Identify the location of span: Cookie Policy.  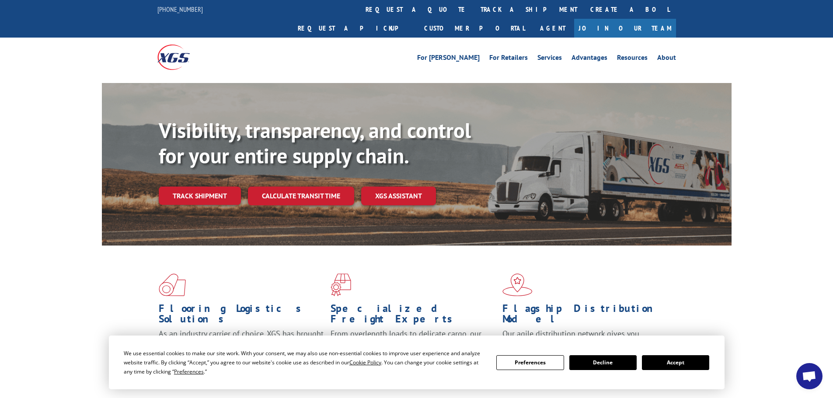
(365, 363).